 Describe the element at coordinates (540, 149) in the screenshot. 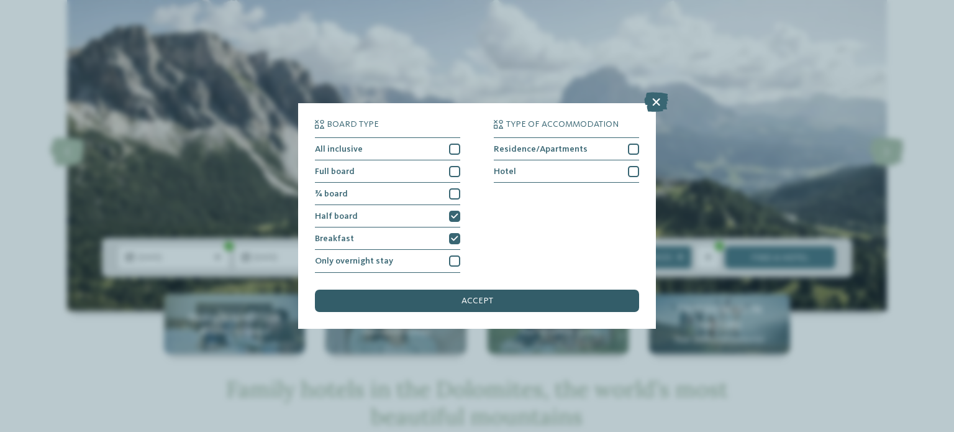

I see `span: Residence/Apartments` at that location.